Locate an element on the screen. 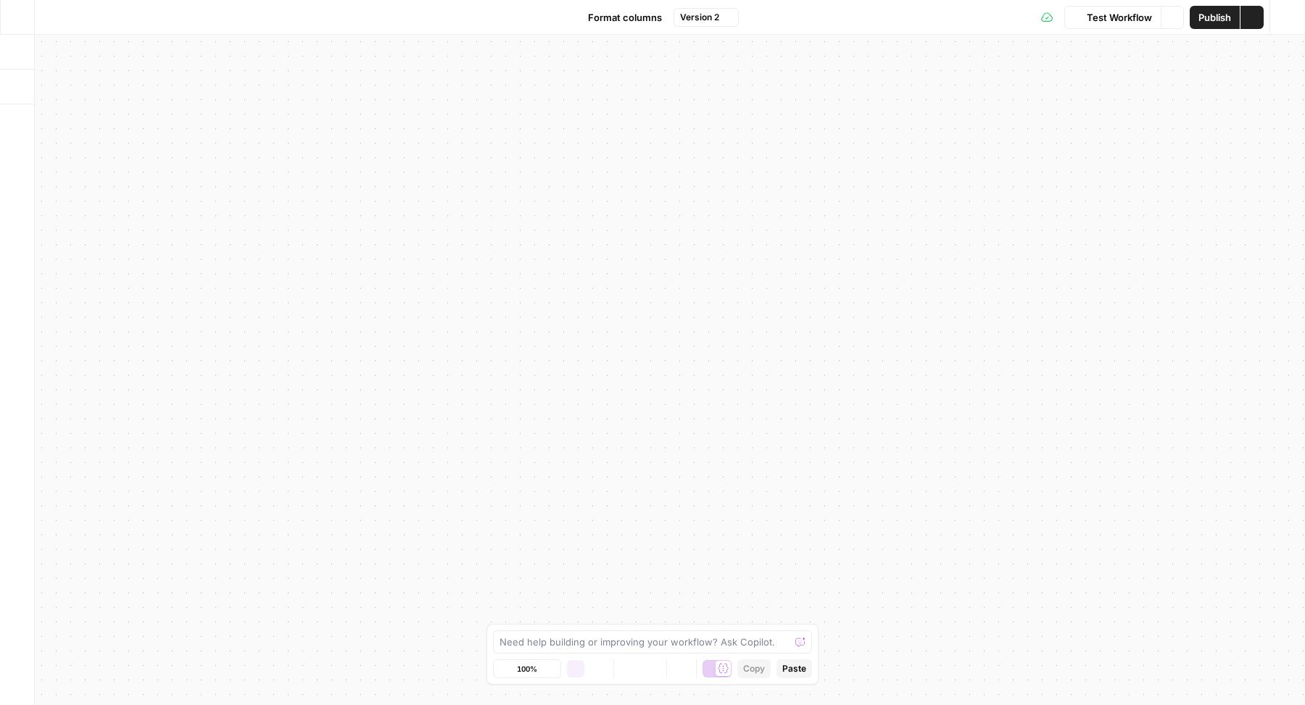  span: 100% is located at coordinates (527, 668).